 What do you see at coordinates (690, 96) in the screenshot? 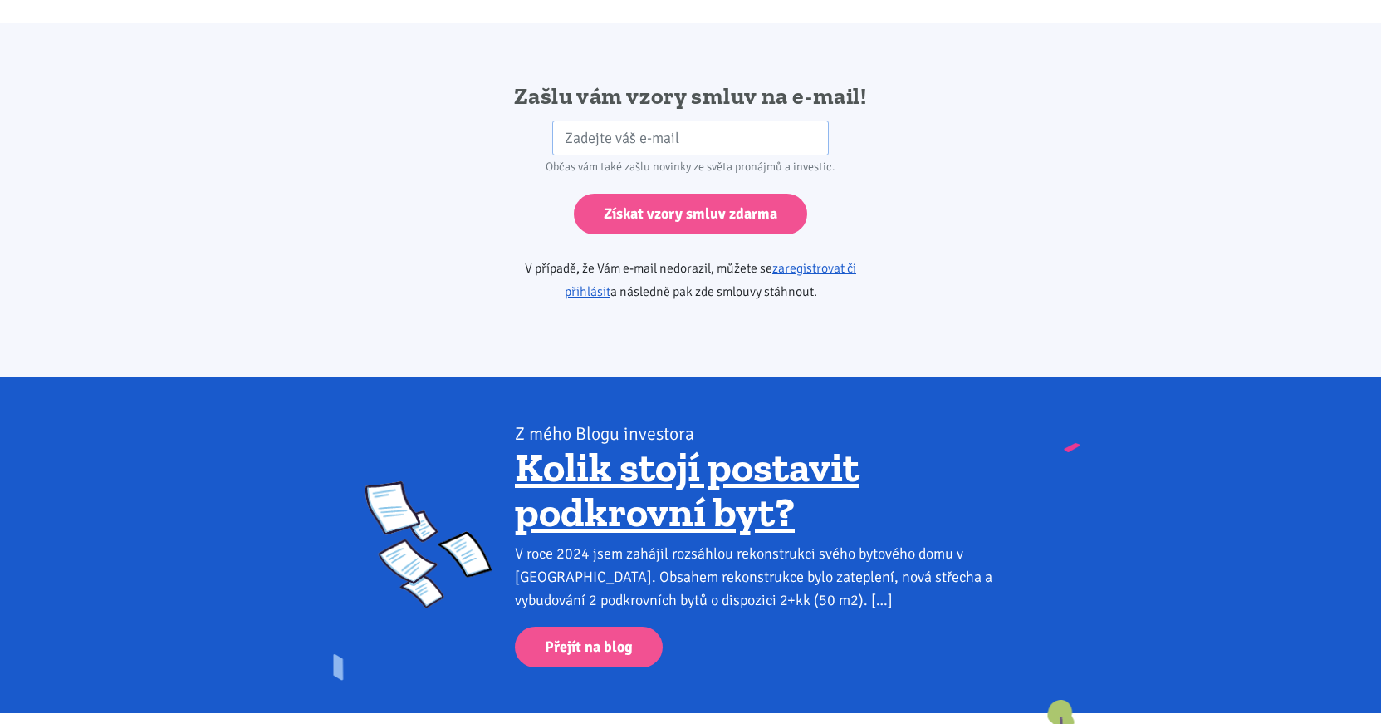
I see `h2: Zašlu vám vzory smluv na e-mail!` at bounding box center [690, 96].